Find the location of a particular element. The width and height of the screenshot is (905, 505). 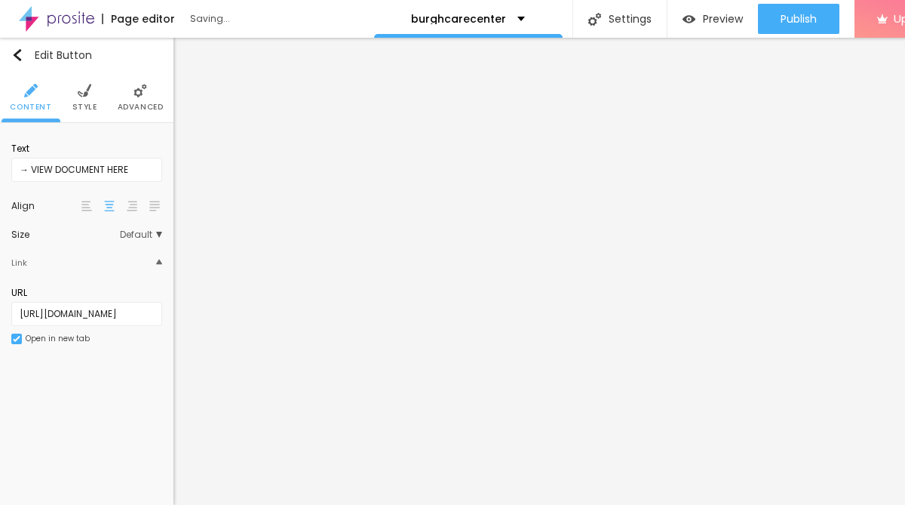

div: Page editor is located at coordinates (138, 19).